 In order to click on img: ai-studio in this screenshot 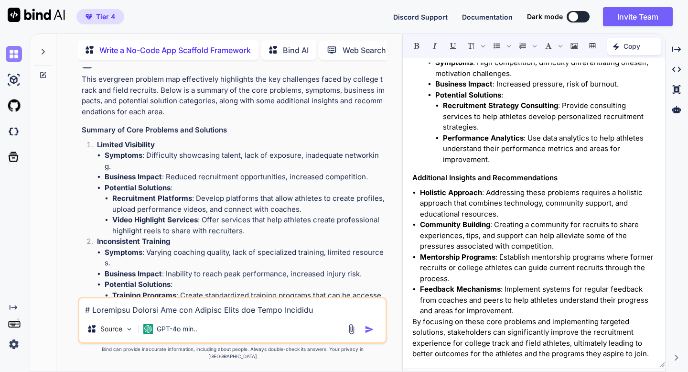, I will do `click(14, 80)`.